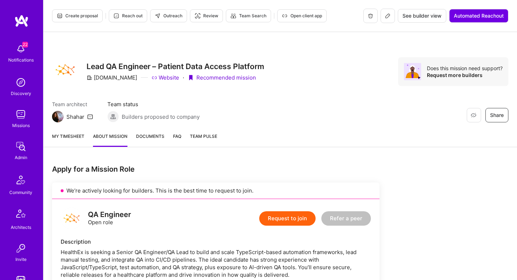 This screenshot has width=517, height=280. I want to click on img: bell, so click(21, 49).